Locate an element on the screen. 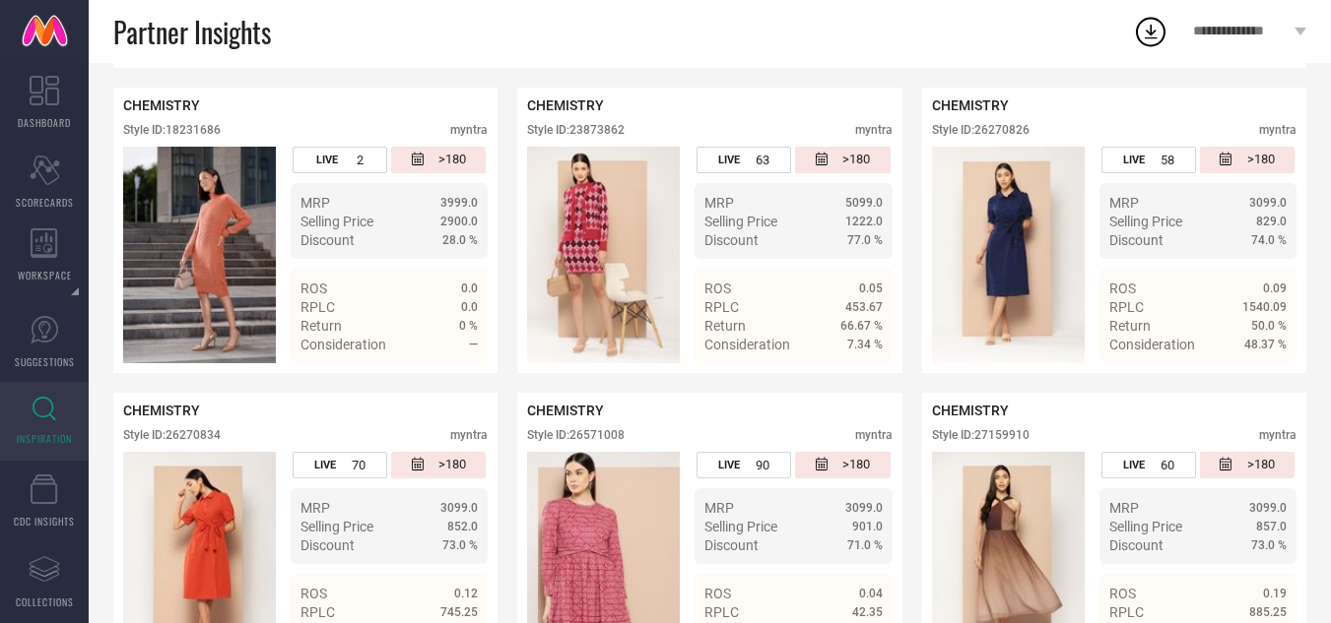 This screenshot has width=1331, height=623. span: 74.0 % is located at coordinates (1269, 240).